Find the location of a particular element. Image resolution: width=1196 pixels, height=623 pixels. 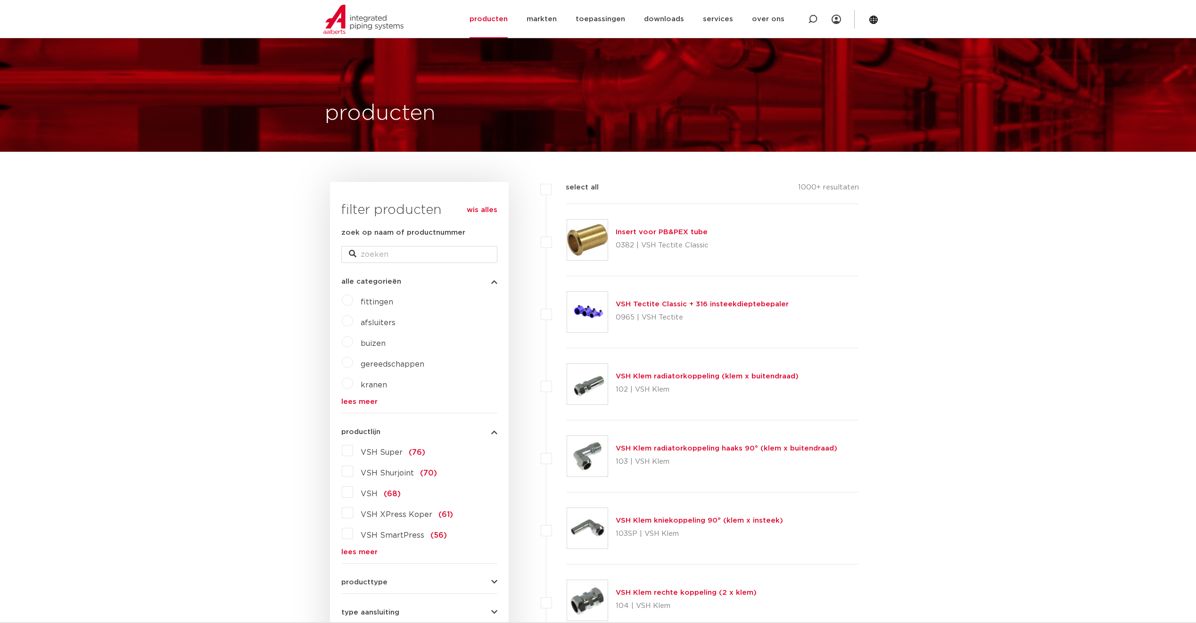

span: productlijn is located at coordinates (361, 432).